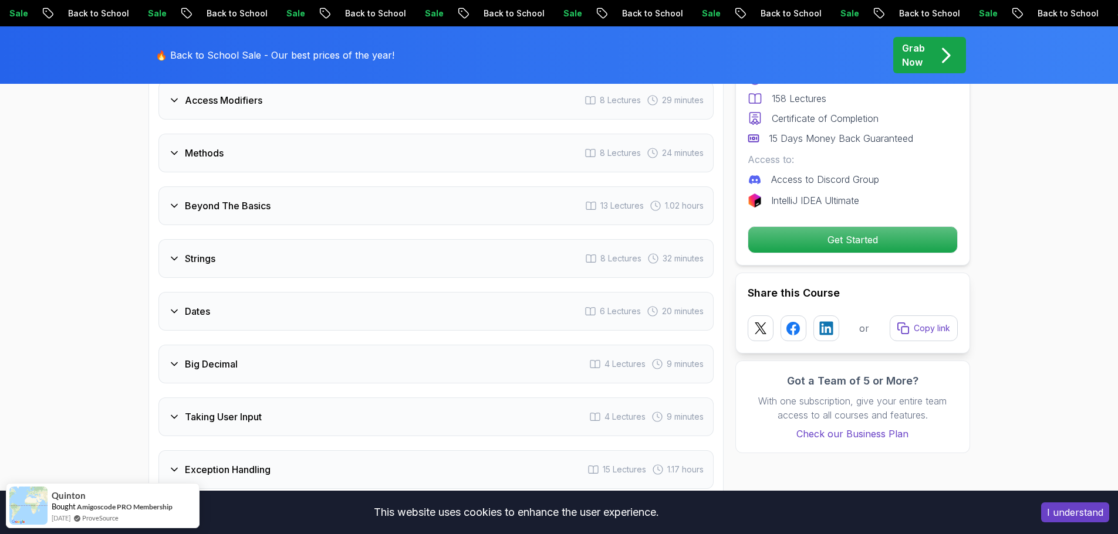  I want to click on button: Access Modifiers8 Lectures 29 minutes, so click(436, 100).